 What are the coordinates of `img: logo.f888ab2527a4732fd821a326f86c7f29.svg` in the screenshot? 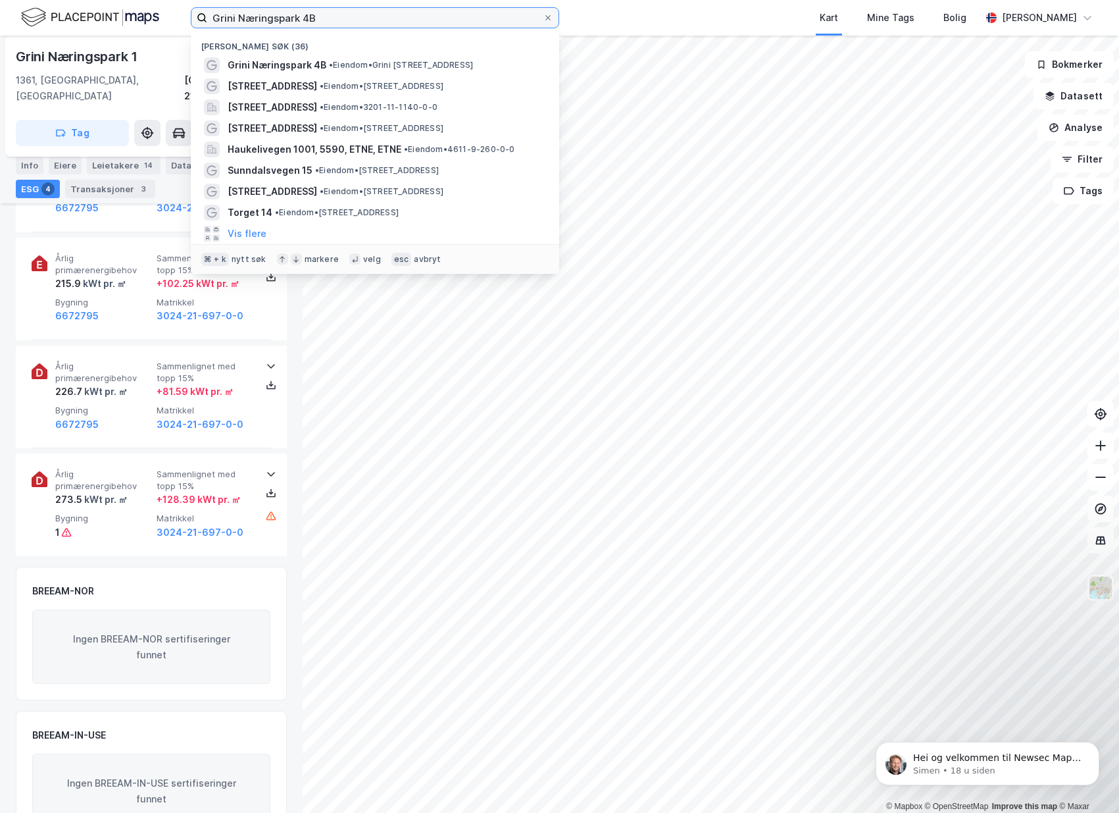 It's located at (90, 17).